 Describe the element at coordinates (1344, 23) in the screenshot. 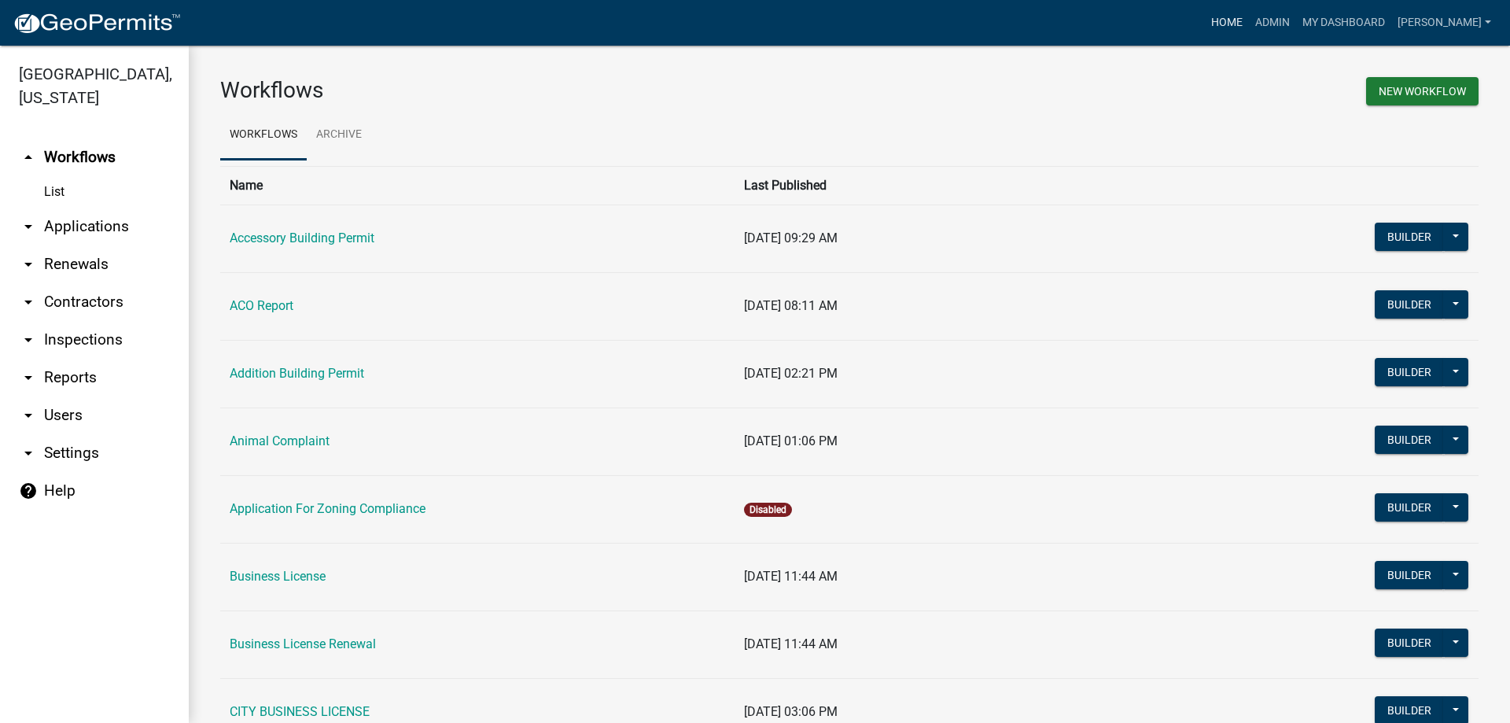

I see `a: My Dashboard` at that location.